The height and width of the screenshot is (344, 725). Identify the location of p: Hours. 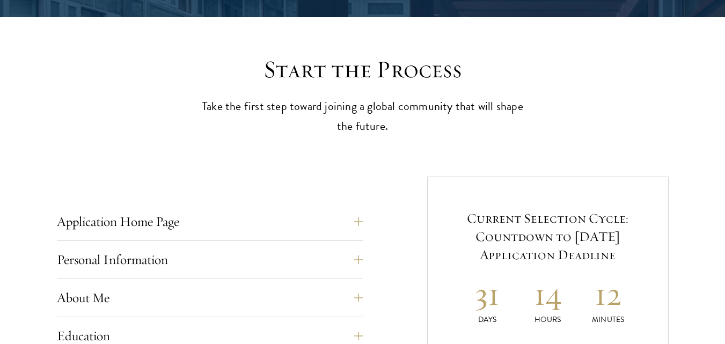
(547, 319).